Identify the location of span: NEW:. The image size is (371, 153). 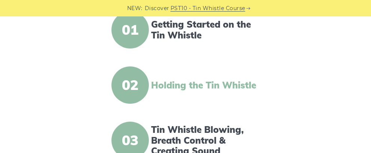
(135, 8).